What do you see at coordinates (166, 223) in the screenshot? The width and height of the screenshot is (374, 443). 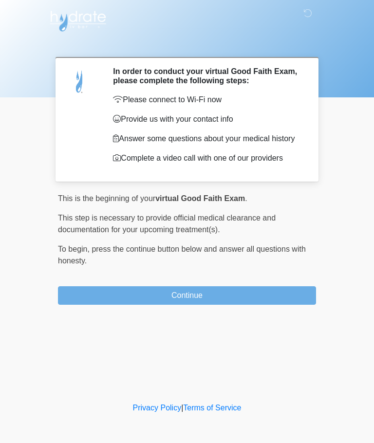 I see `span: This step is necessary to provide official medical clearance and documentation for your upcoming ...` at bounding box center [166, 223].